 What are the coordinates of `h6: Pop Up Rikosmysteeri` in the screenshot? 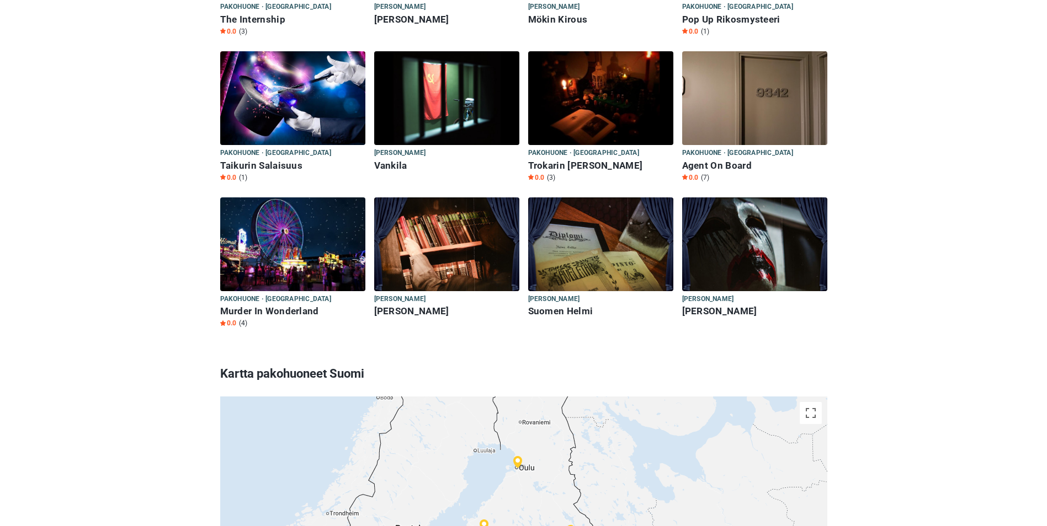 It's located at (754, 19).